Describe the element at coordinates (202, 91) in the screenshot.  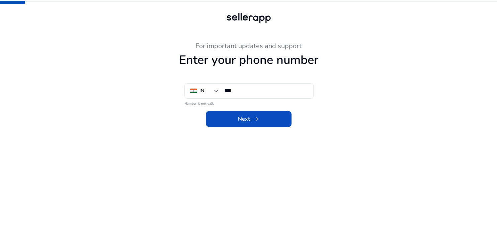
I see `div: IN` at that location.